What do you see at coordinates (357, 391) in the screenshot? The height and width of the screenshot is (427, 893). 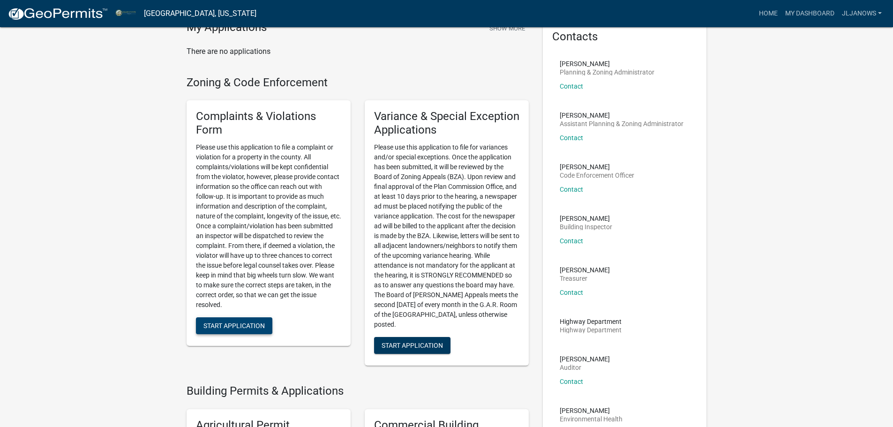 I see `h4: Building Permits & Applications` at bounding box center [357, 391].